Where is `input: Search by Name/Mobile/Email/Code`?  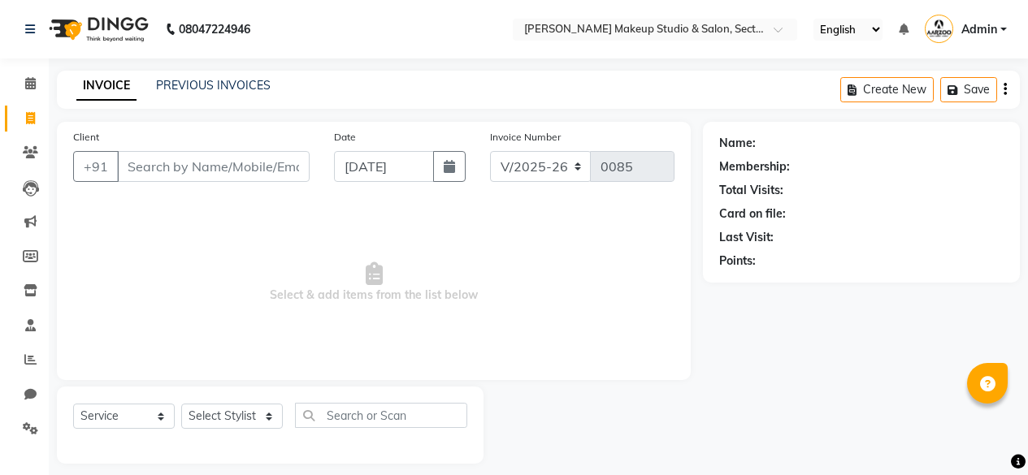 input: Search by Name/Mobile/Email/Code is located at coordinates (213, 167).